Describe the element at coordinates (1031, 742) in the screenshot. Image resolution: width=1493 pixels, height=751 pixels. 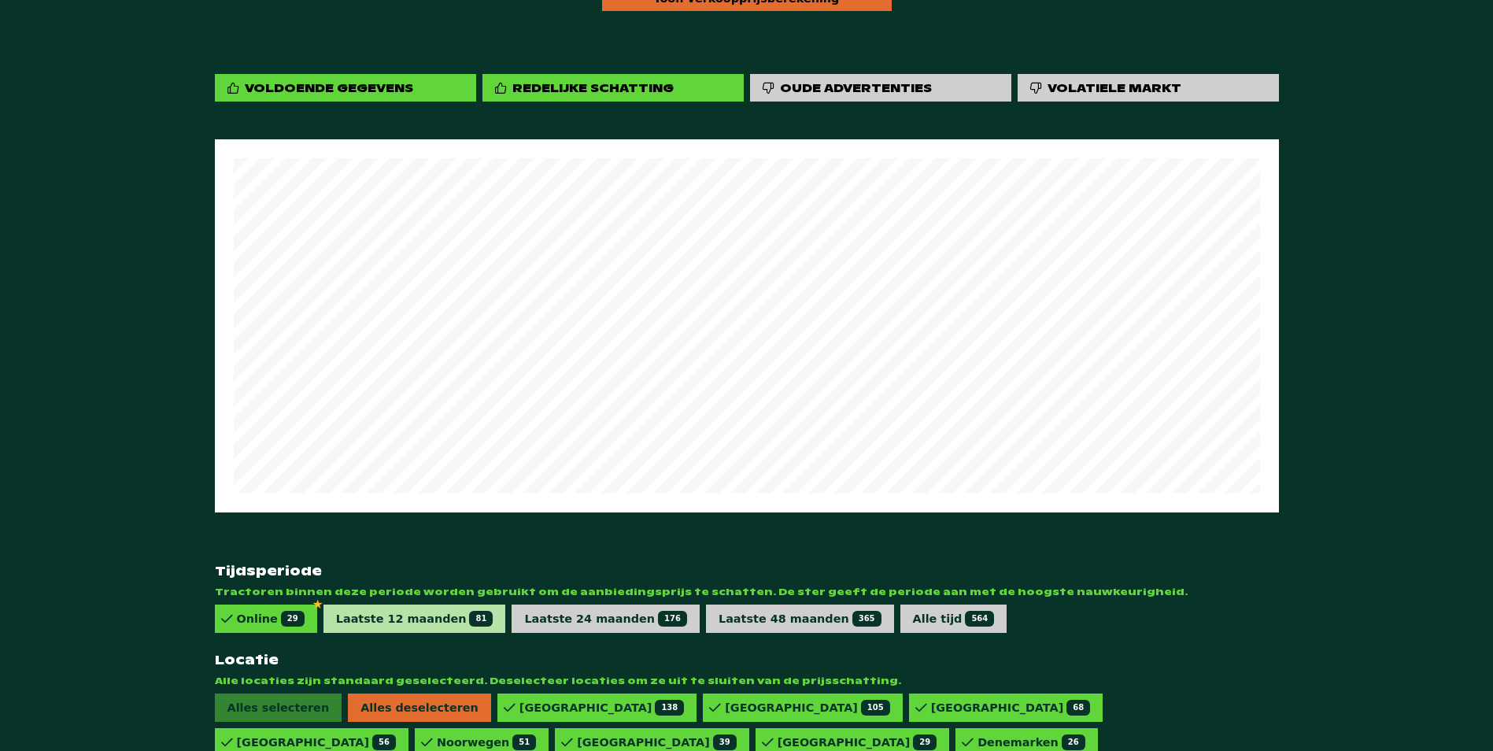
I see `div: Denemarken` at that location.